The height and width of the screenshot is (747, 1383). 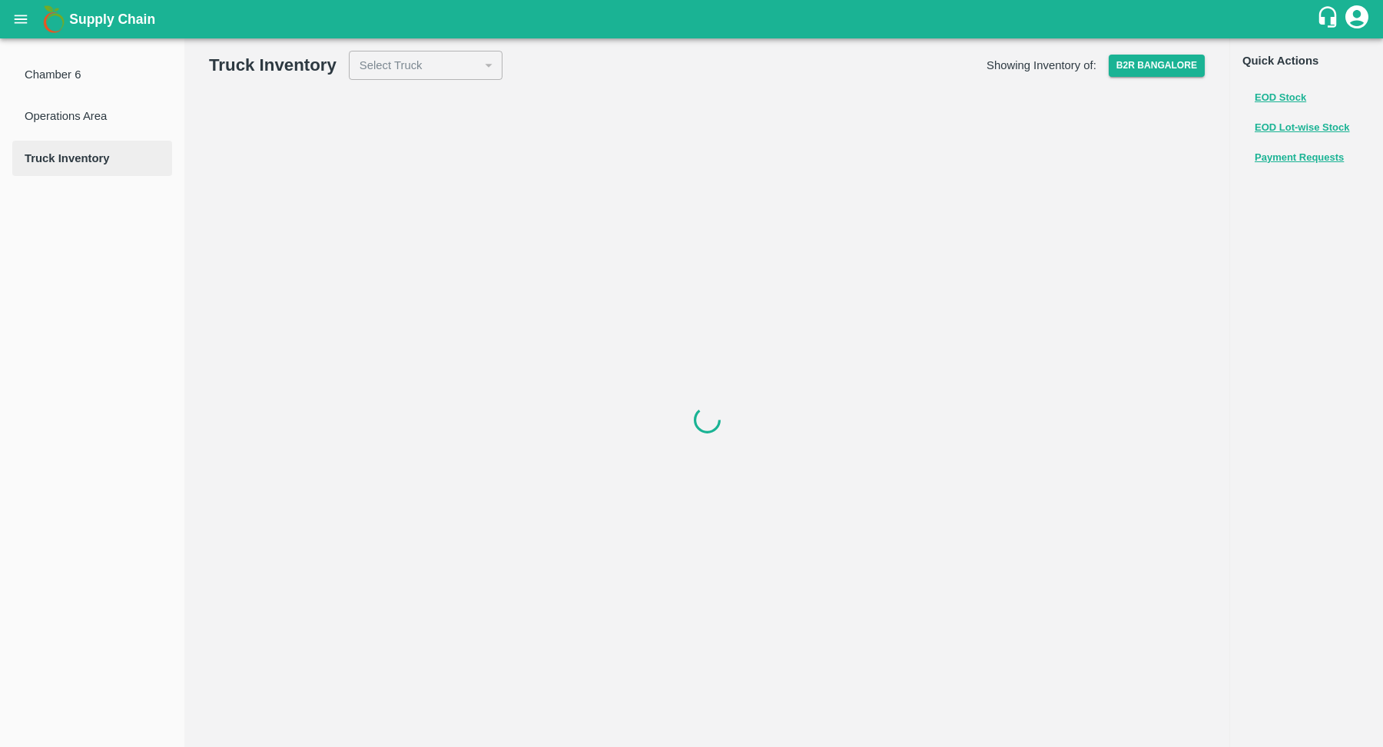 I want to click on button: Payment Requests, so click(x=1299, y=157).